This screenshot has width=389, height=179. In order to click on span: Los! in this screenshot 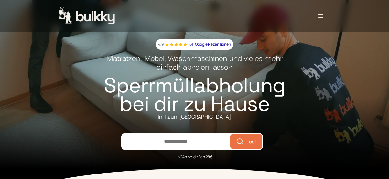, I will do `click(251, 142)`.